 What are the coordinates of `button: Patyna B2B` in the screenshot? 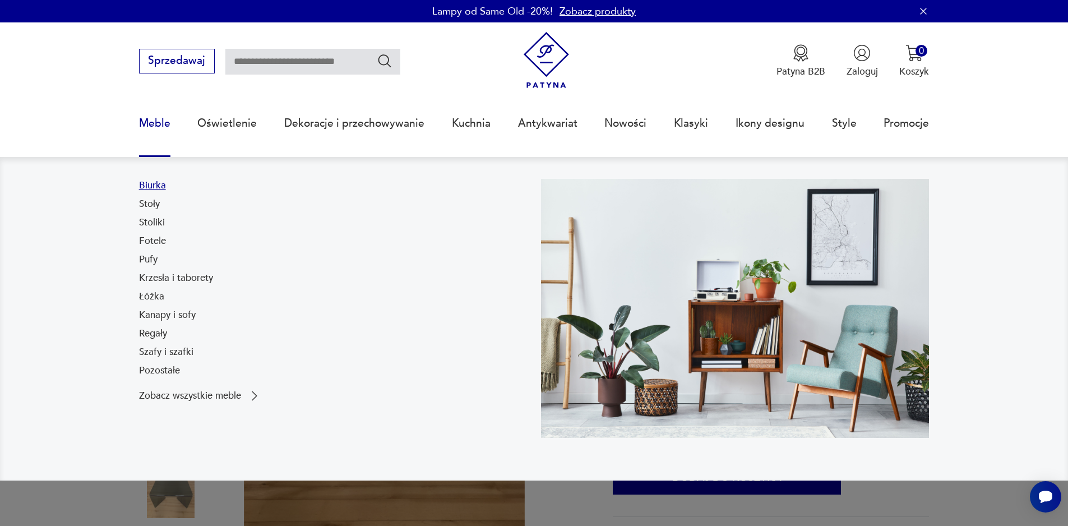 It's located at (801, 61).